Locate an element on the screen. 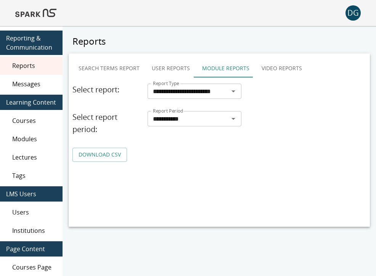 The width and height of the screenshot is (376, 276). div: report types is located at coordinates (219, 68).